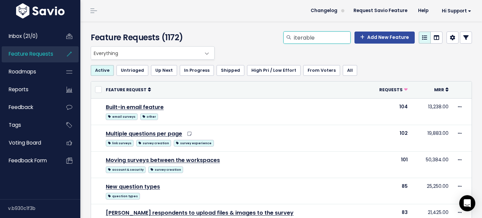  Describe the element at coordinates (230, 70) in the screenshot. I see `a: Shipped` at that location.